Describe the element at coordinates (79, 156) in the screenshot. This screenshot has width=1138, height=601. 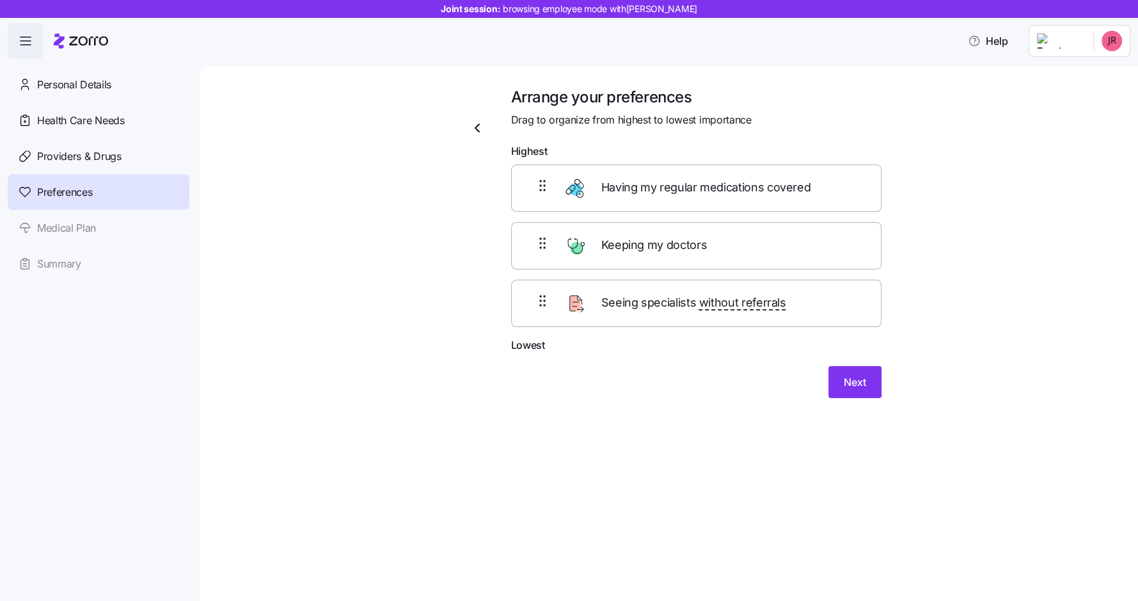
I see `span: Providers & Drugs` at that location.